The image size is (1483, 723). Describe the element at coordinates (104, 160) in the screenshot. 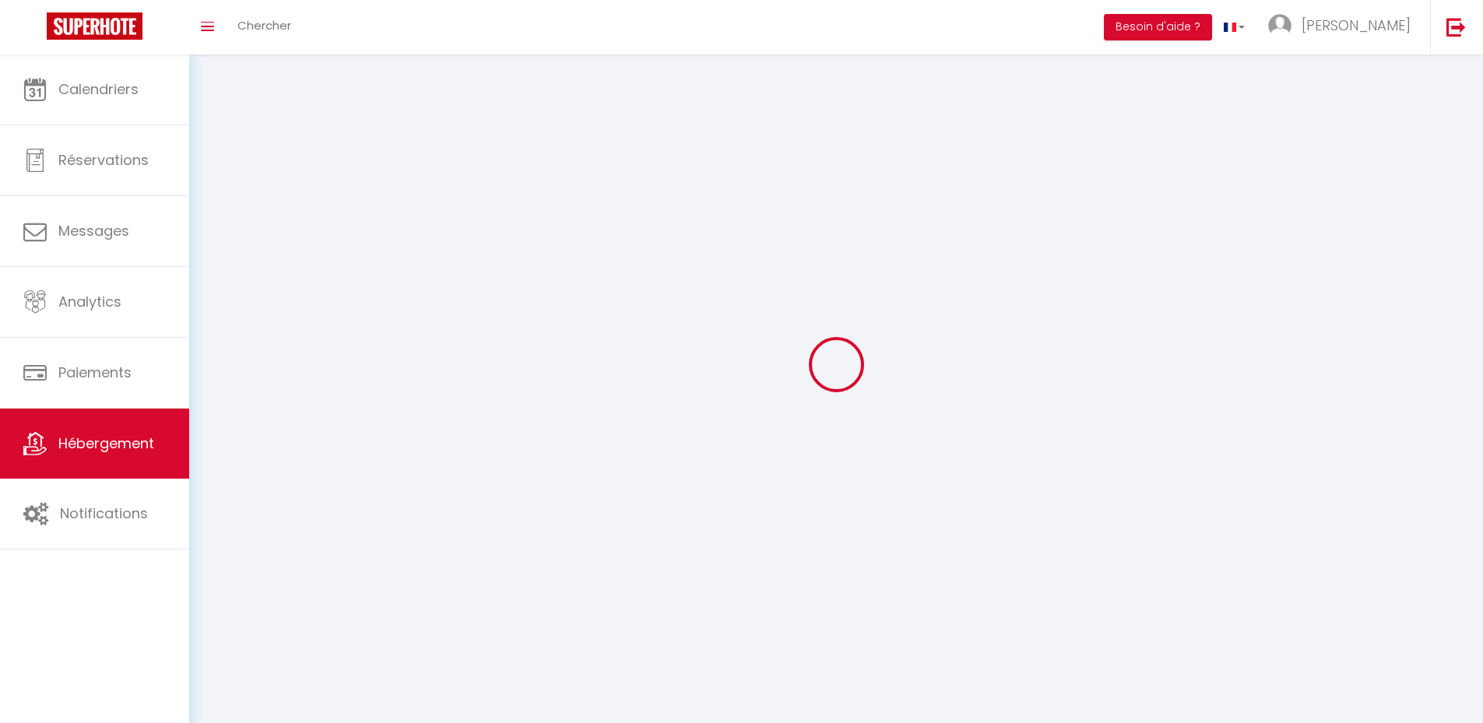

I see `span: Réservations` at that location.